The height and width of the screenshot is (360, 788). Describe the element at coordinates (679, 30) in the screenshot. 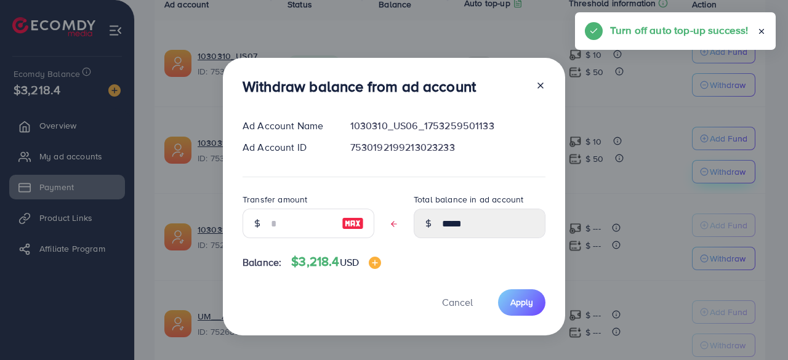

I see `h5: Turn off auto top-up success!` at that location.